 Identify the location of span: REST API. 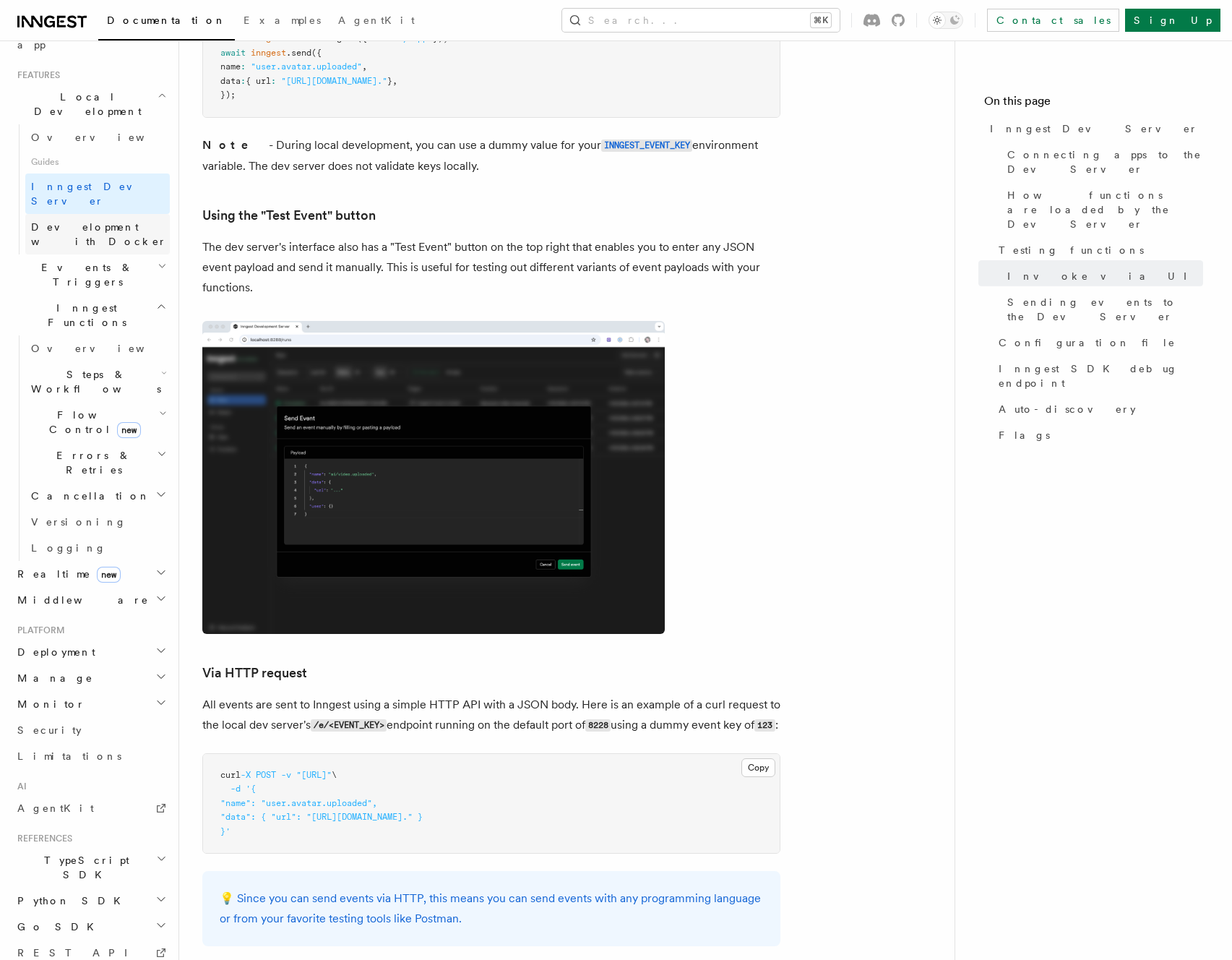
(79, 952).